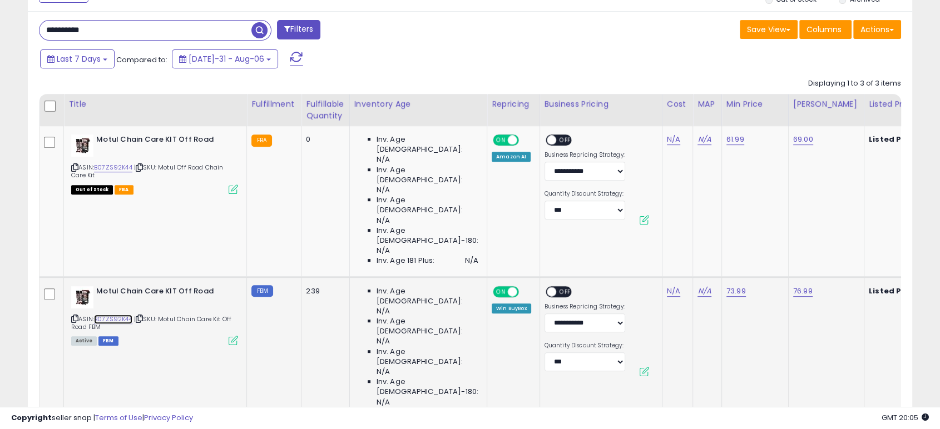 This screenshot has height=429, width=940. Describe the element at coordinates (261, 141) in the screenshot. I see `small: FBA` at that location.